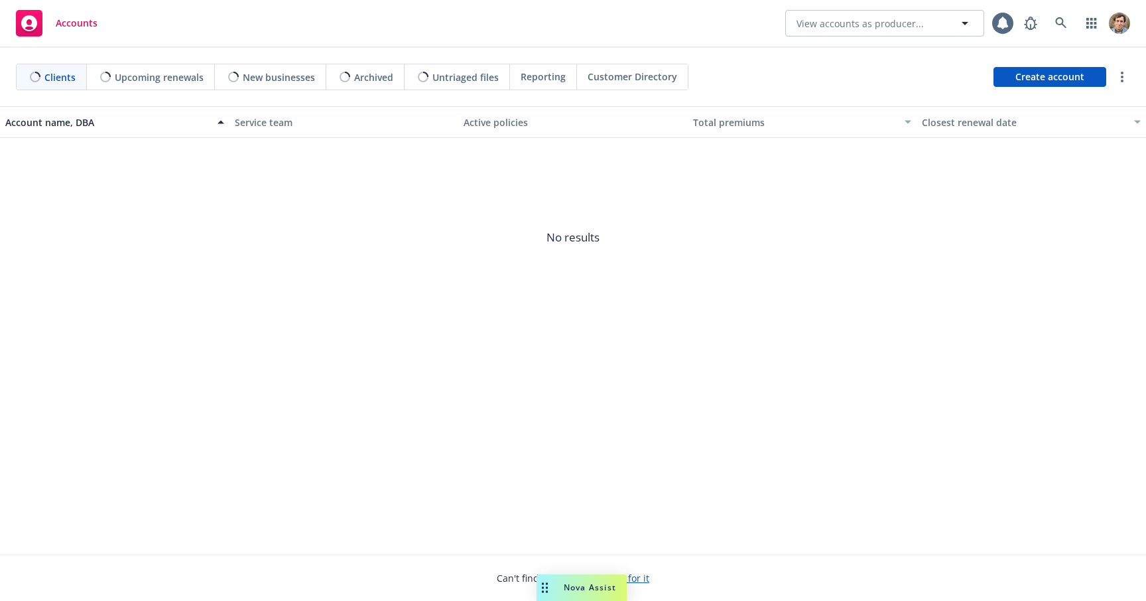 Image resolution: width=1146 pixels, height=601 pixels. I want to click on span: Upcoming renewals, so click(159, 77).